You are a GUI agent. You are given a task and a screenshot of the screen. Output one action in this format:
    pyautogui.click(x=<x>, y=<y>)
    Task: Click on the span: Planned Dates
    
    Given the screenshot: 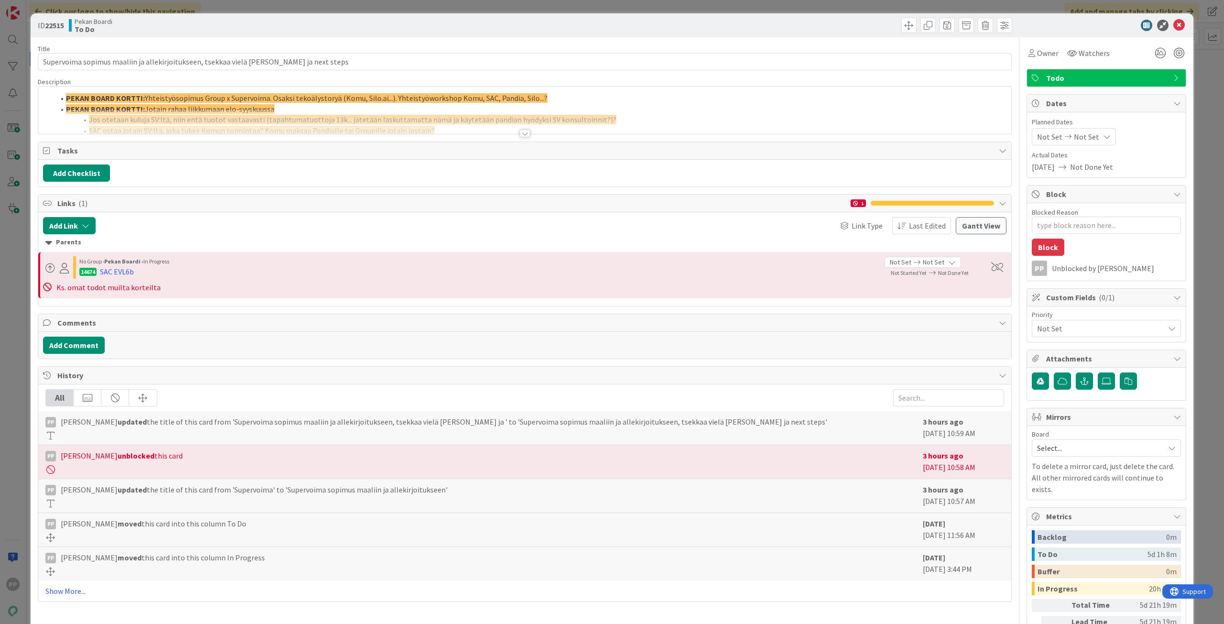 What is the action you would take?
    pyautogui.click(x=1106, y=122)
    